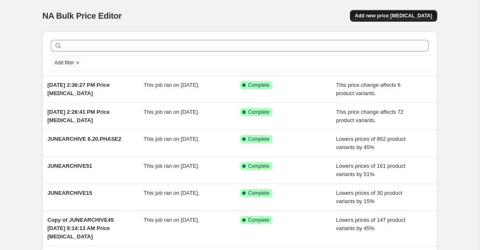 This screenshot has width=480, height=250. Describe the element at coordinates (70, 166) in the screenshot. I see `span: JUNEARCHIVE51` at that location.